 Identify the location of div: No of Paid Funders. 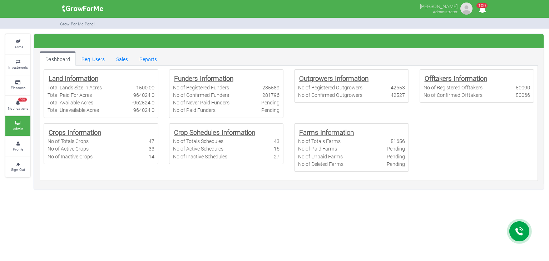
(194, 110).